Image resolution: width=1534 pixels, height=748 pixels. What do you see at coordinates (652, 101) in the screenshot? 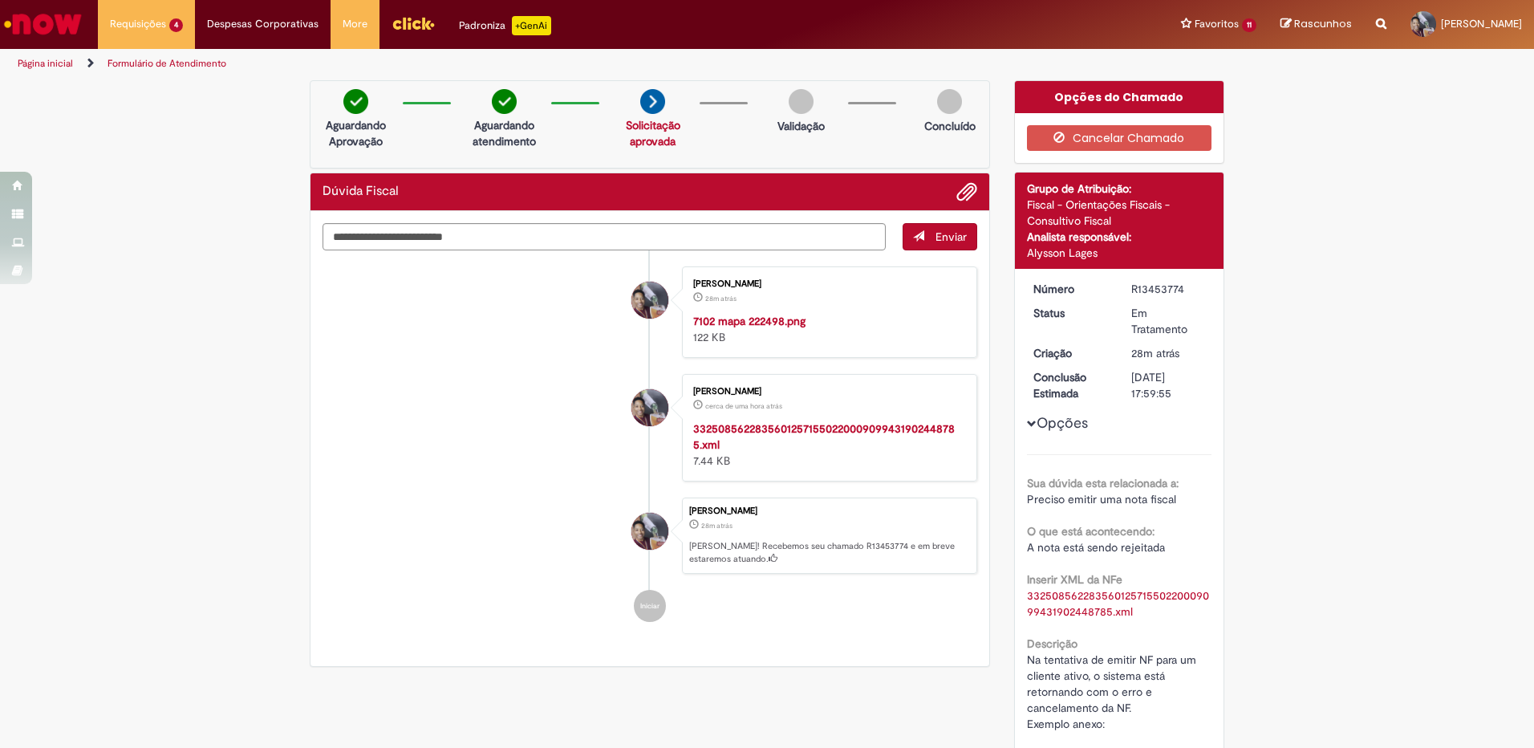
I see `img: arrow-next.png` at bounding box center [652, 101].